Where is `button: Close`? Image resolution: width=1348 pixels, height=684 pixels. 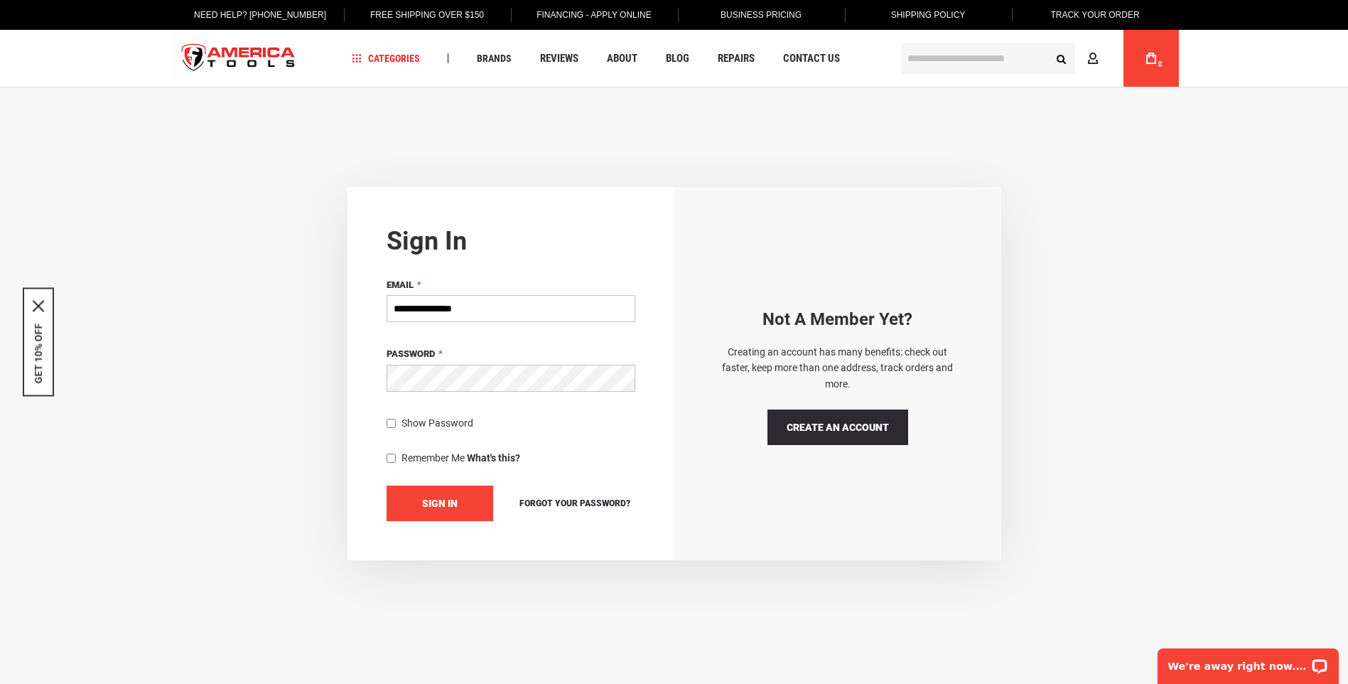
button: Close is located at coordinates (38, 306).